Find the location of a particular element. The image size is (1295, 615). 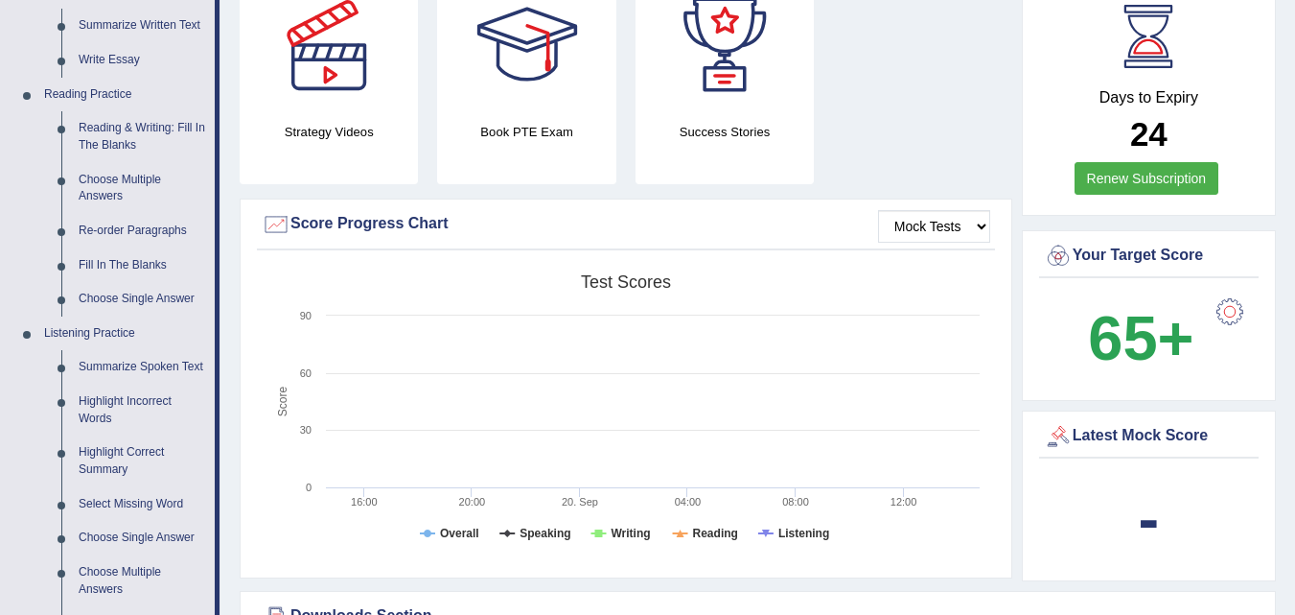

text: 16:00 is located at coordinates (364, 501).